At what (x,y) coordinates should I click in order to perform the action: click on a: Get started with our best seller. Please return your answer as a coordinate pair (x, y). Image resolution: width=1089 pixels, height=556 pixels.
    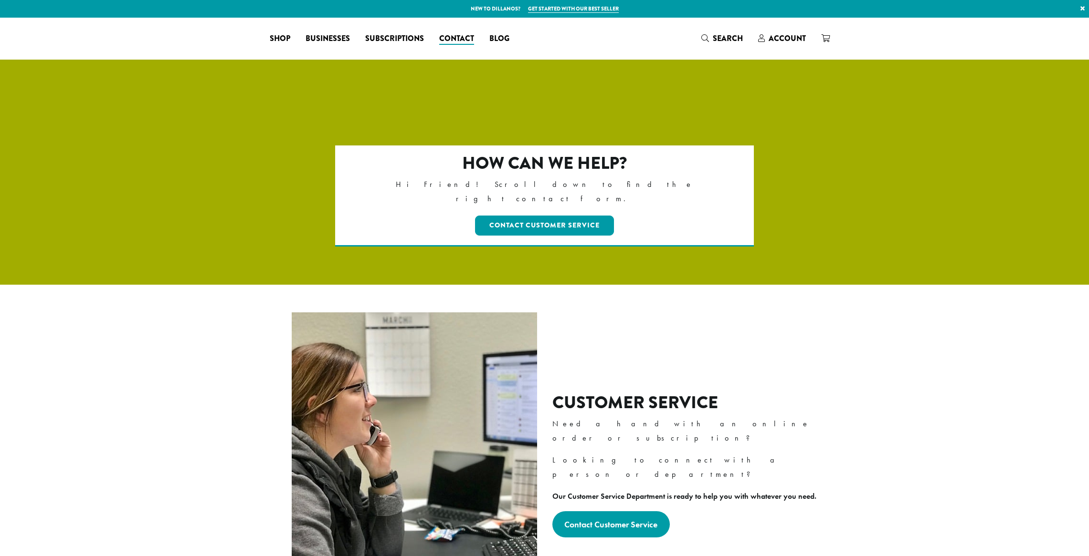
    Looking at the image, I should click on (573, 9).